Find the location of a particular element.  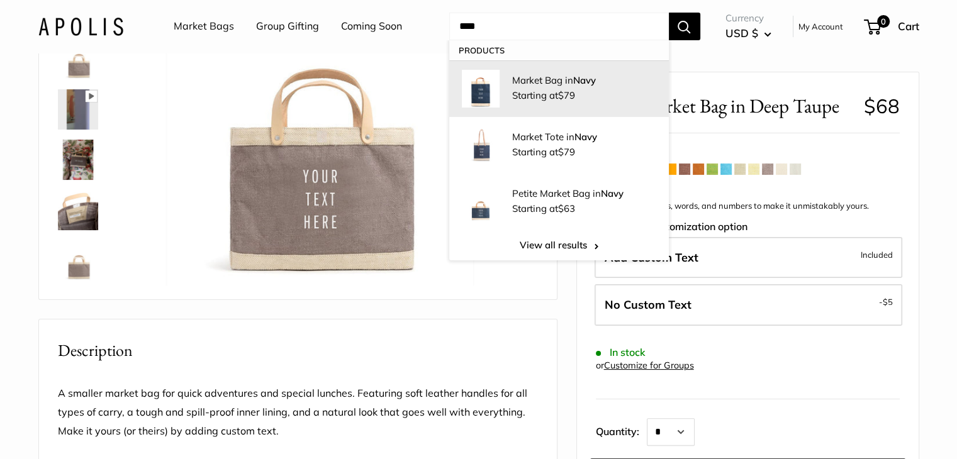

input: Search... is located at coordinates (559, 26).